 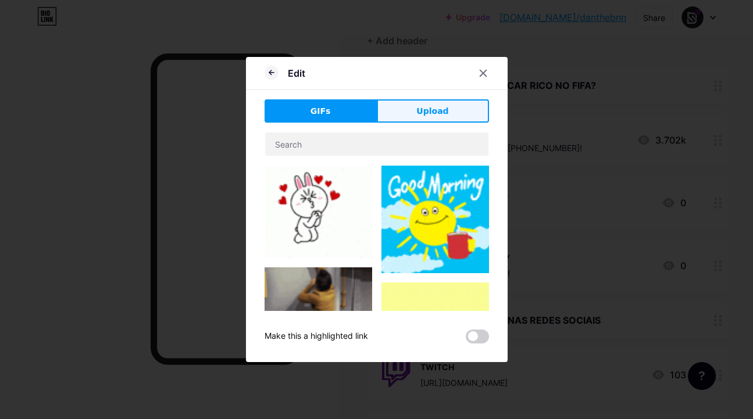 I want to click on span: GIFs, so click(x=320, y=111).